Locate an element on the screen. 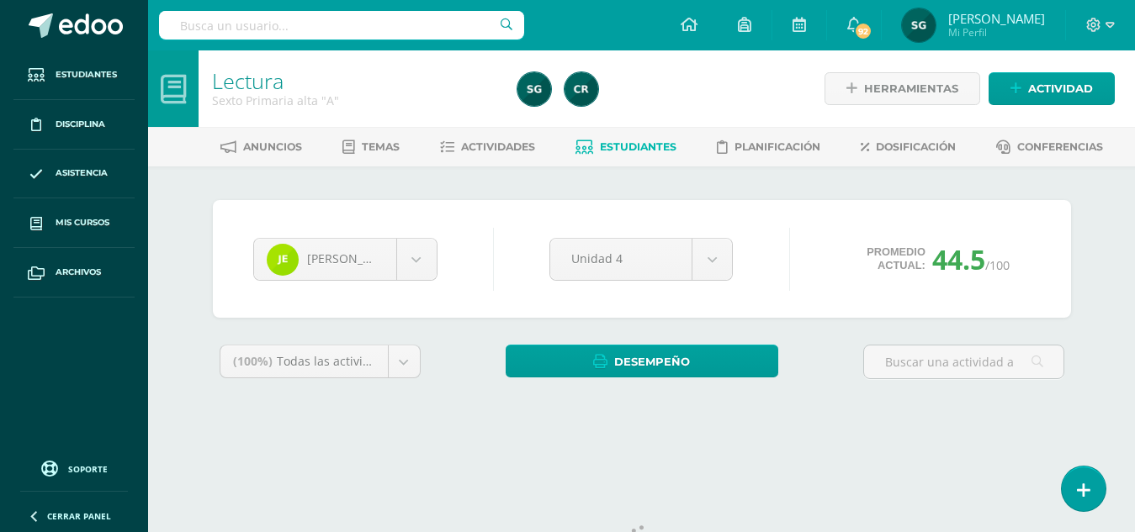  a: Disciplina is located at coordinates (74, 124).